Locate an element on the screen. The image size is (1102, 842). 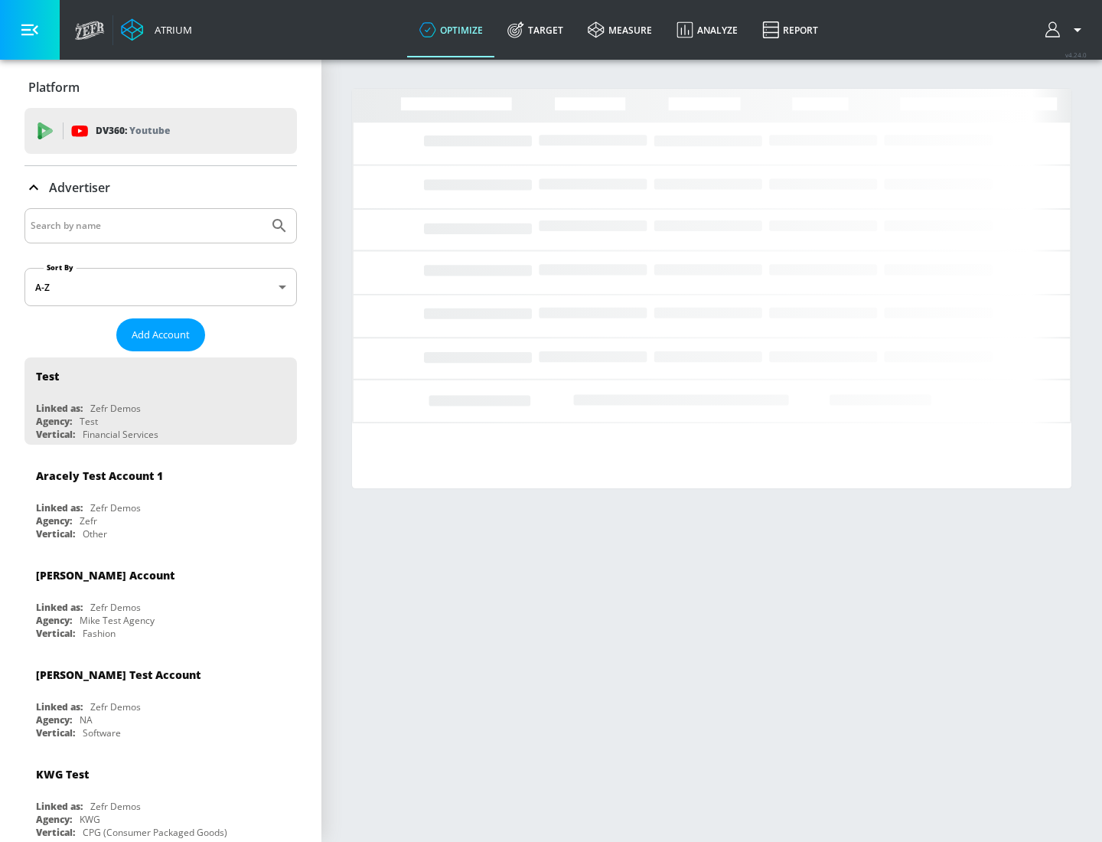
div: Financial Services is located at coordinates (120, 434).